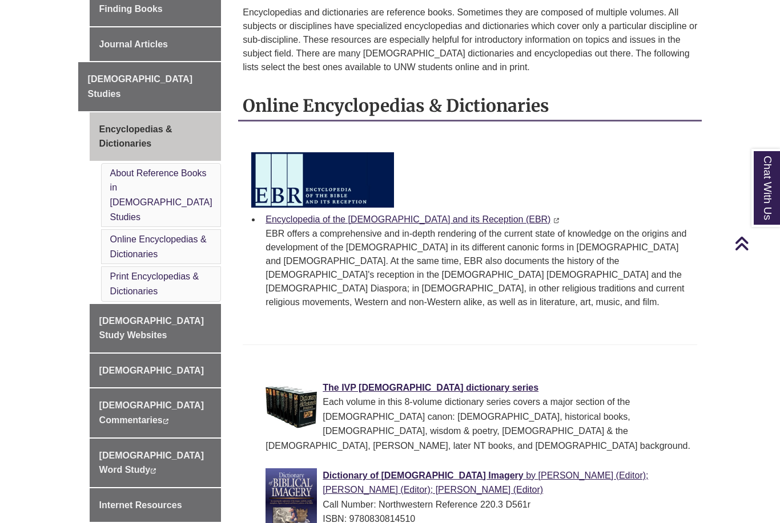 The height and width of the screenshot is (523, 780). What do you see at coordinates (470, 106) in the screenshot?
I see `h2: Online Encyclopedias & Dictionaries` at bounding box center [470, 106].